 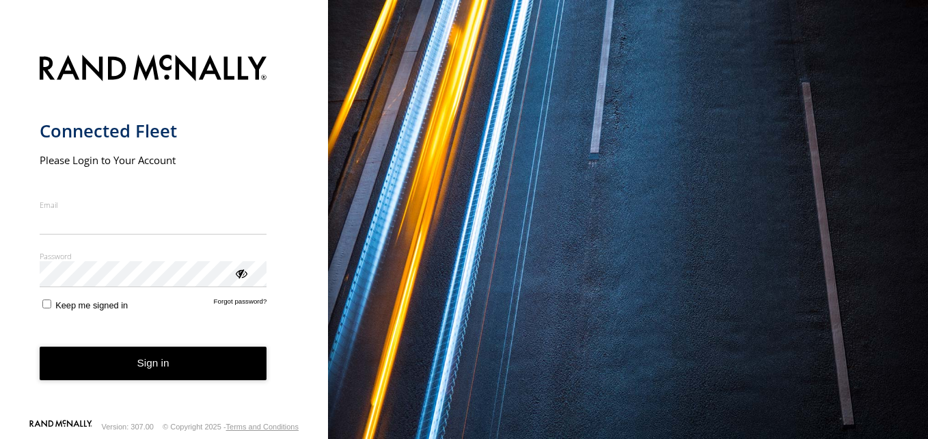 I want to click on input: Keep me signed in, so click(x=46, y=303).